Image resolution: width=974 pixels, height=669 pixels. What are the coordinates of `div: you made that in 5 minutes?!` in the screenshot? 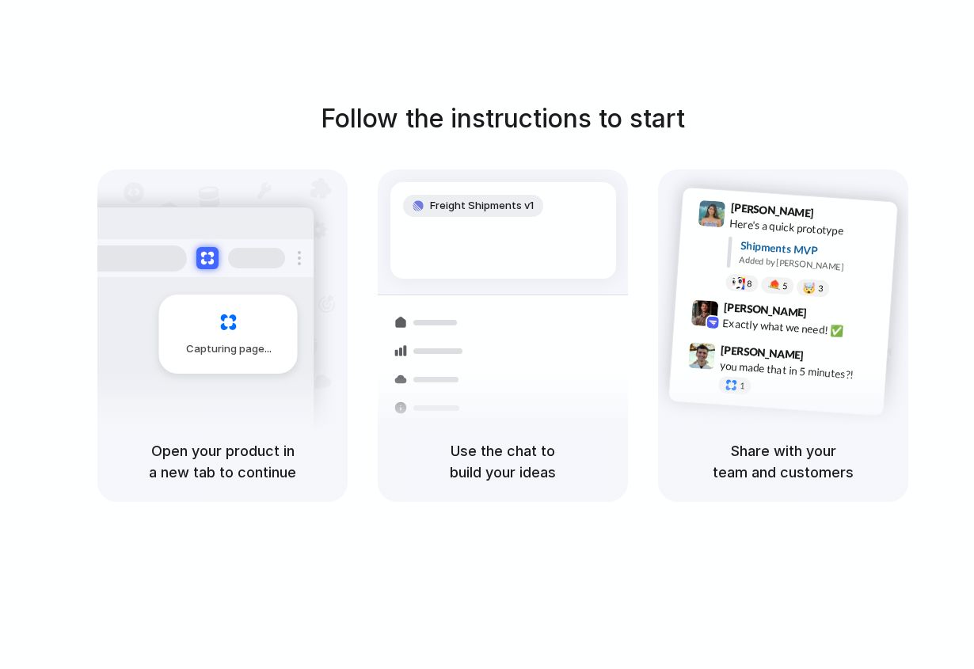 It's located at (798, 371).